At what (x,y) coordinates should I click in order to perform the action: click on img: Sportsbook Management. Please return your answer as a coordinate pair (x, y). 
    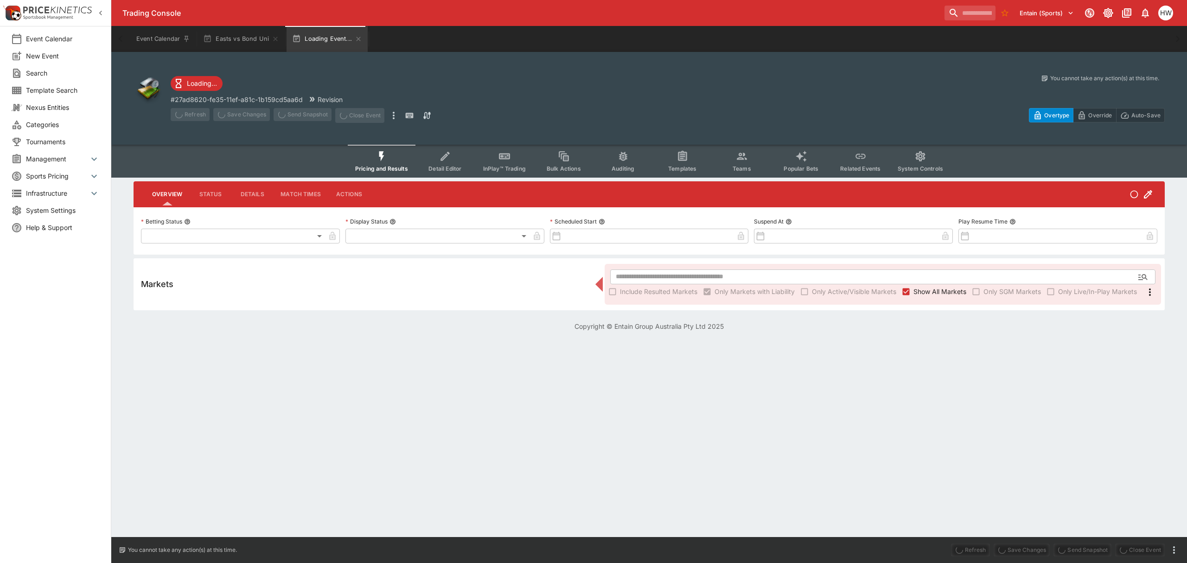
    Looking at the image, I should click on (48, 17).